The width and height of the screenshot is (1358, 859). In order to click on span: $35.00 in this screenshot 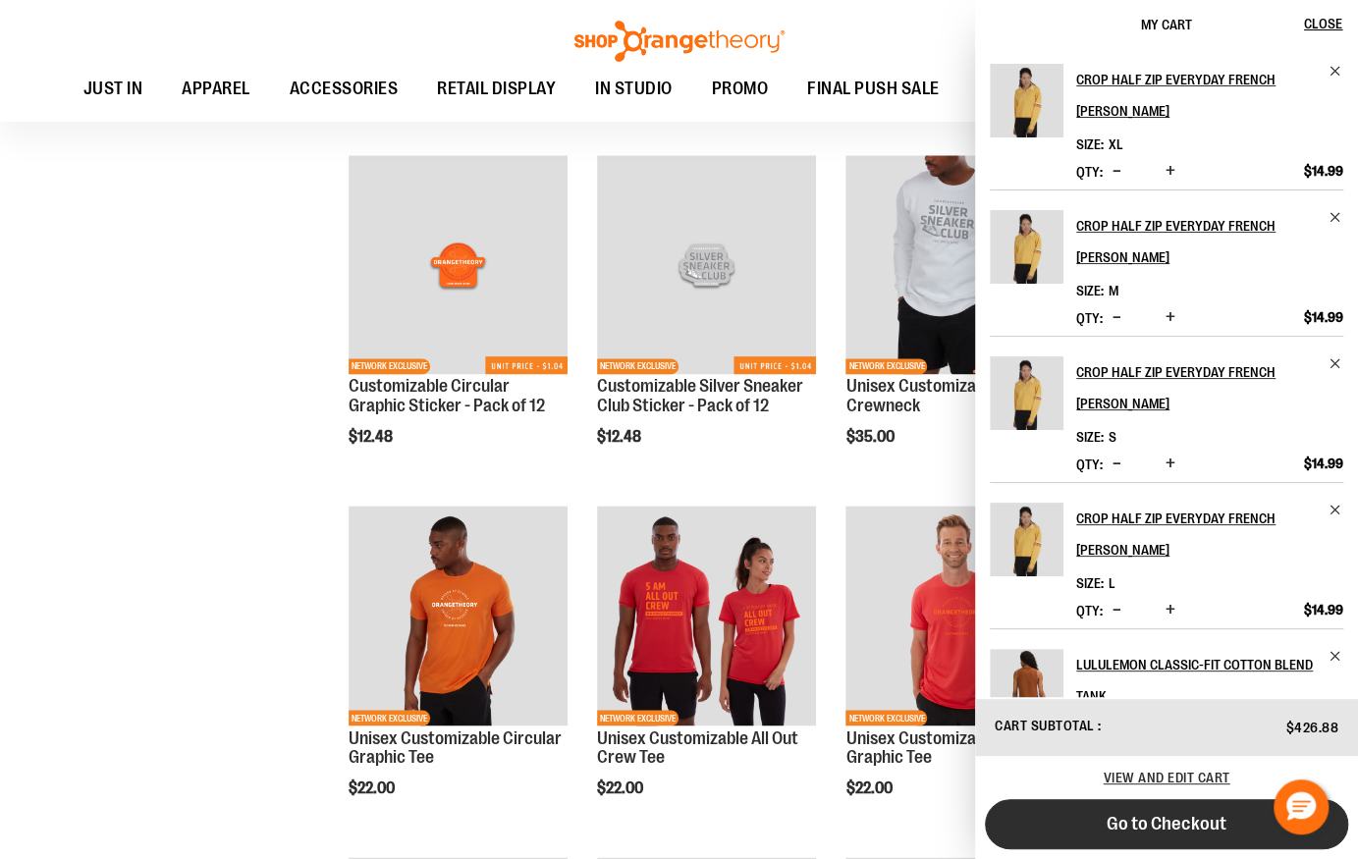, I will do `click(871, 437)`.